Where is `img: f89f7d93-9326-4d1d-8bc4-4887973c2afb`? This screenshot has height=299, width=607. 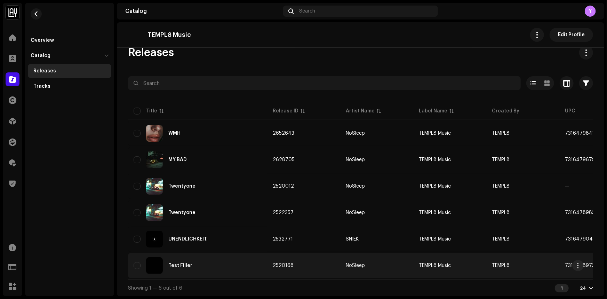
img: f89f7d93-9326-4d1d-8bc4-4887973c2afb is located at coordinates (154, 186).